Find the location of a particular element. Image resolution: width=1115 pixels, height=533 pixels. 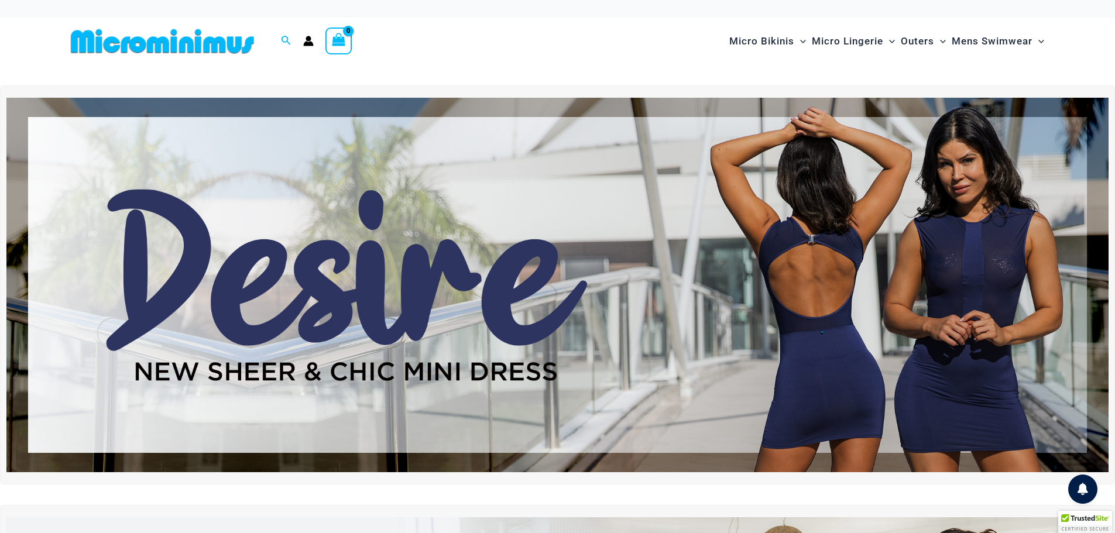

a: Mens SwimwearMenu ToggleMenu Toggle is located at coordinates (998, 41).